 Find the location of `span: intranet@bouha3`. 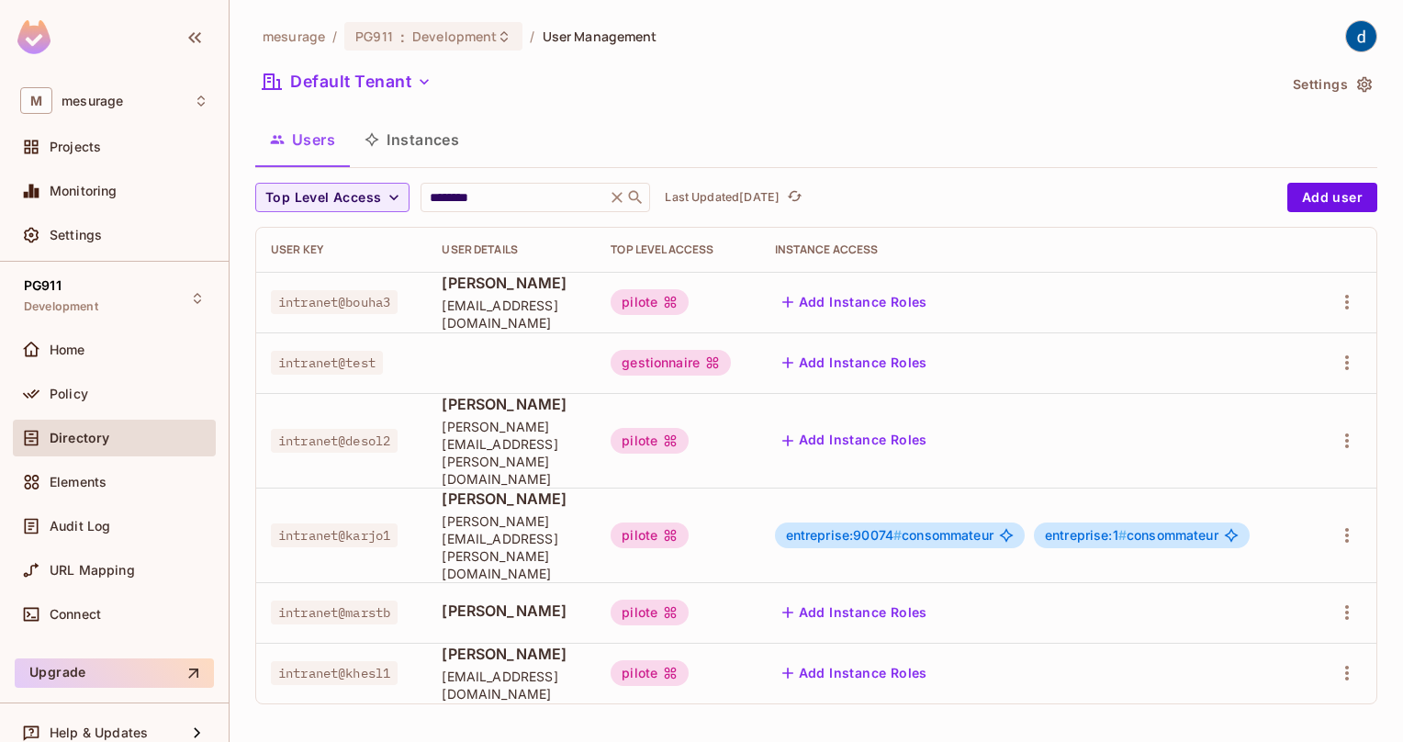

span: intranet@bouha3 is located at coordinates (334, 302).